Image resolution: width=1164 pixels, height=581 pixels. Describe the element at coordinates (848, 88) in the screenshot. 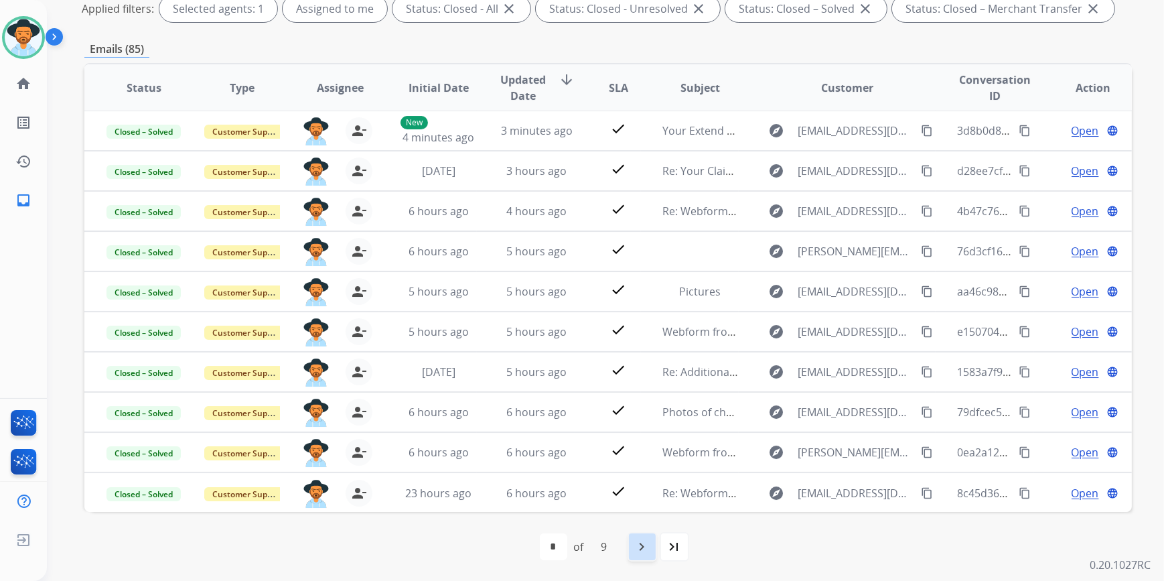

I see `span: Customer` at that location.